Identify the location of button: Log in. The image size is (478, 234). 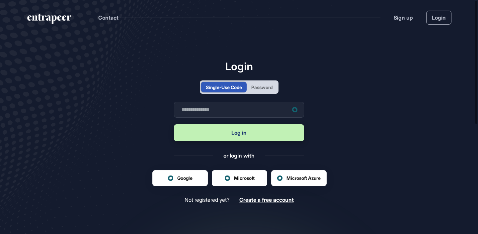
(239, 132).